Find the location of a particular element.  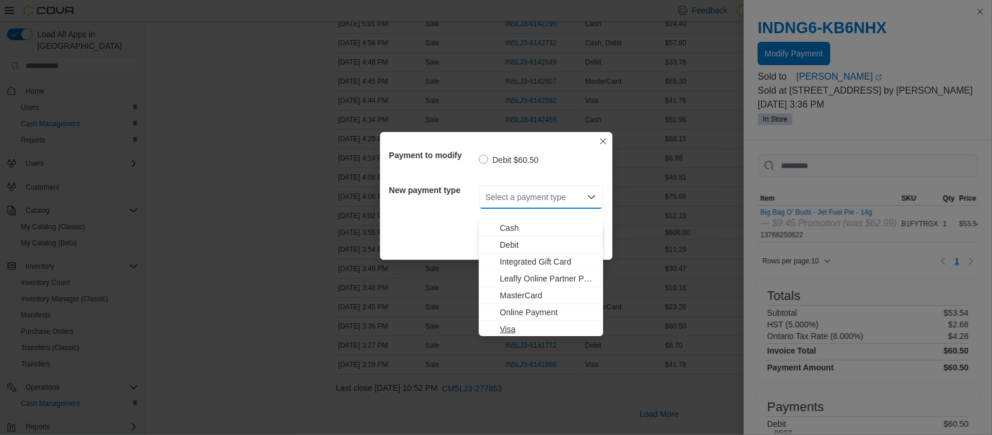

button: Closes this modal window is located at coordinates (603, 141).